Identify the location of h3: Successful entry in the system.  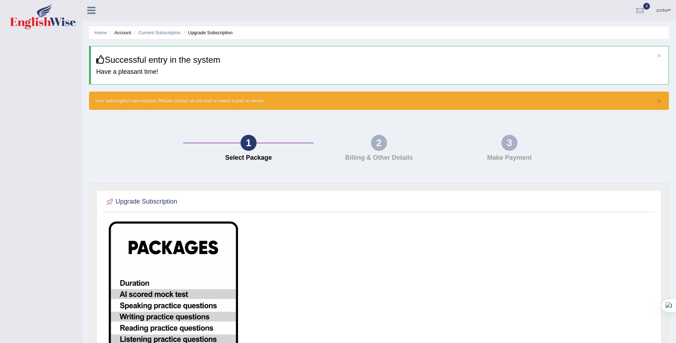
(379, 60).